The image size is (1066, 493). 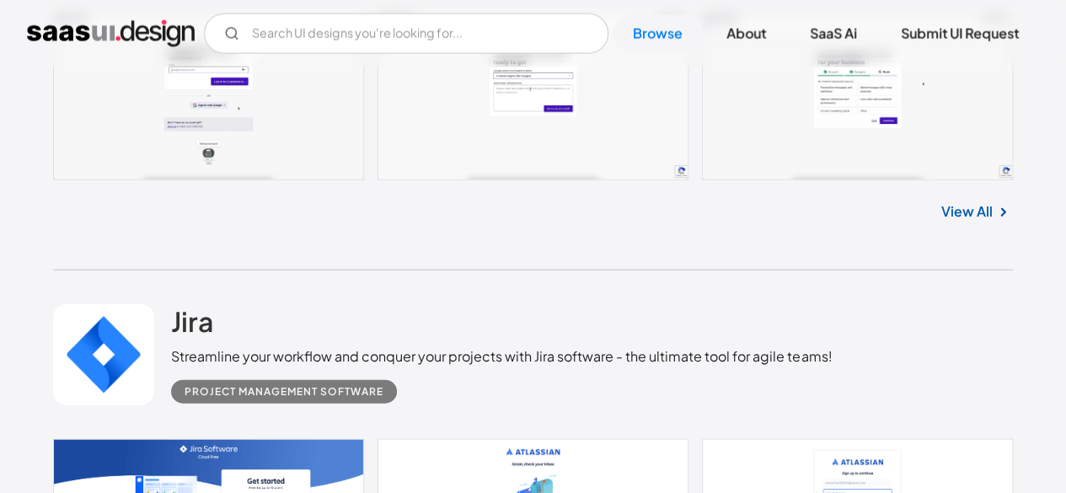 I want to click on a: SaaS Ai, so click(x=834, y=34).